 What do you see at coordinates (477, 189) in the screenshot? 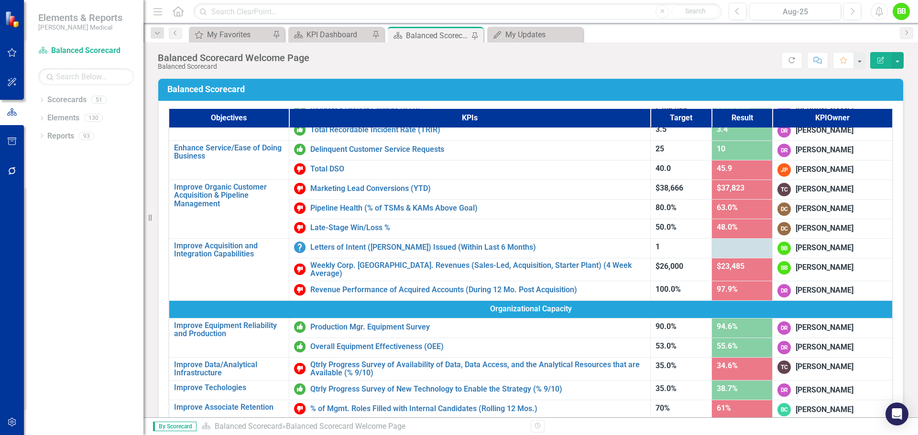
I see `a: Marketing Lead Conversions (YTD)` at bounding box center [477, 189].